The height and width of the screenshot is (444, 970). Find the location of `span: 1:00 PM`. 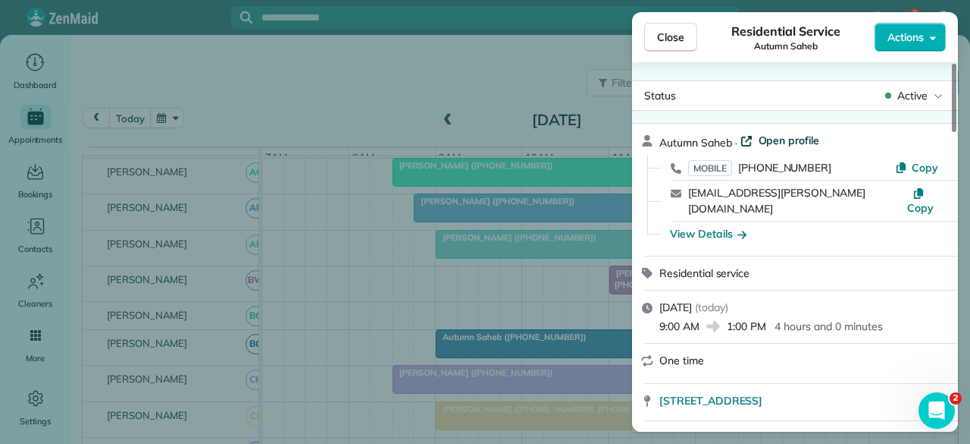

span: 1:00 PM is located at coordinates (747, 326).